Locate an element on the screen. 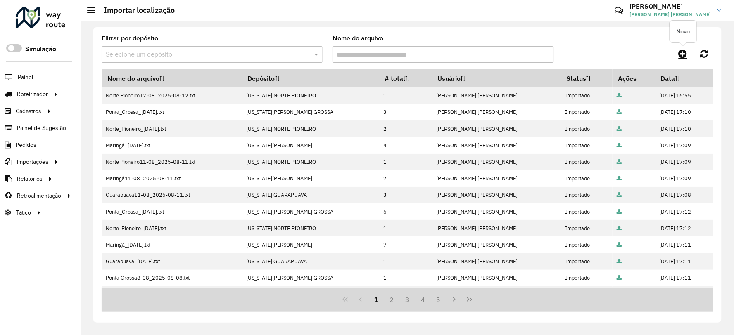 This screenshot has height=335, width=734. td: Norte Pioneiro11-08_2025-08-11.txt is located at coordinates (172, 162).